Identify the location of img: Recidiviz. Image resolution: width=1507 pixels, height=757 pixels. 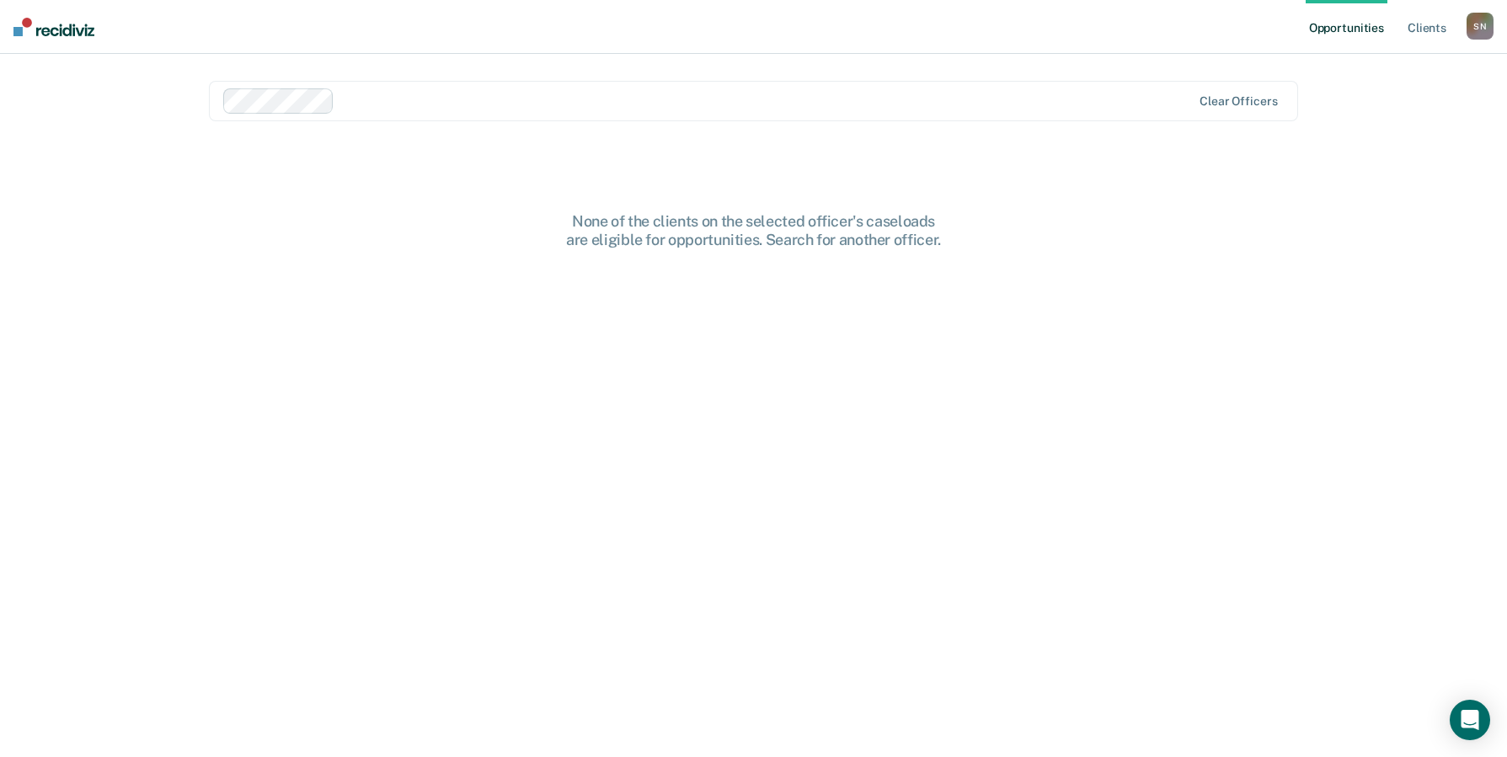
(54, 27).